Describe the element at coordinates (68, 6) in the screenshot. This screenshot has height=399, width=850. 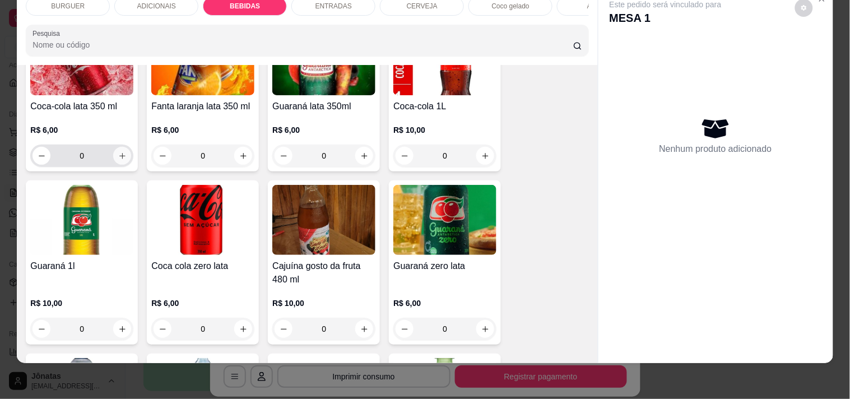
I see `p: BURGUER` at that location.